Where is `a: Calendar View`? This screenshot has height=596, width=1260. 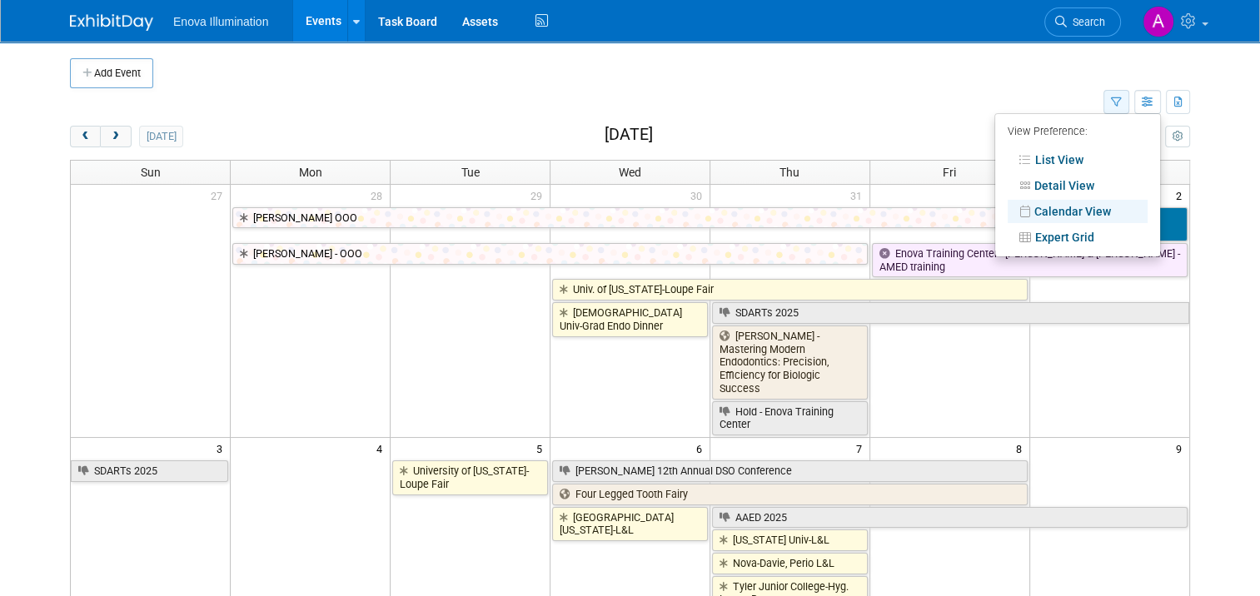 a: Calendar View is located at coordinates (1078, 212).